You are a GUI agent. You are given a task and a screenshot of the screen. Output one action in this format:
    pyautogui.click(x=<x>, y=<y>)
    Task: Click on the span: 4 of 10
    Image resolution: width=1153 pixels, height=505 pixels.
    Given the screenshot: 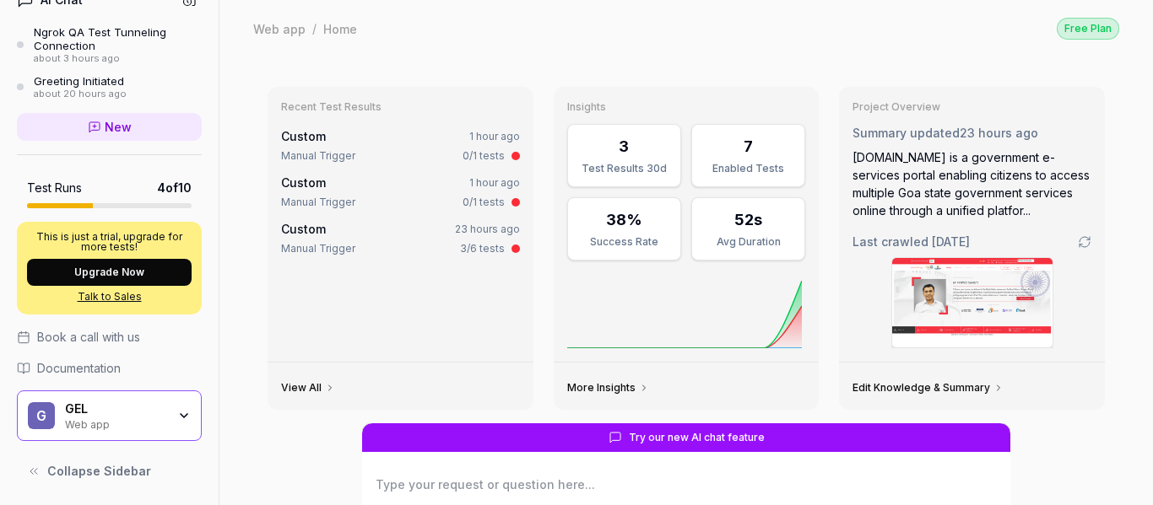 What is the action you would take?
    pyautogui.click(x=174, y=187)
    